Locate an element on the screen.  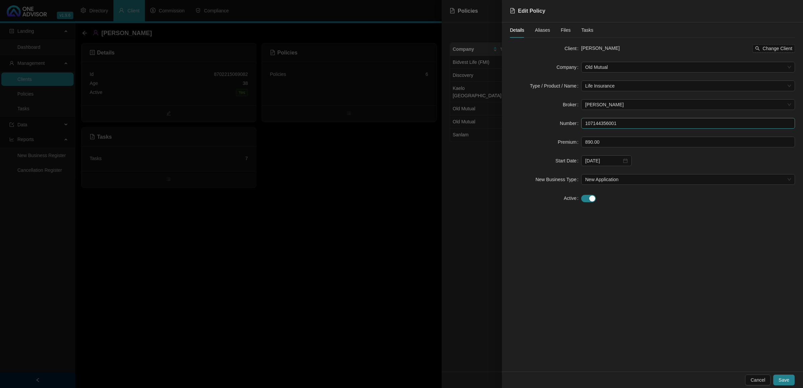
label: Type / Product / Name is located at coordinates (555, 86).